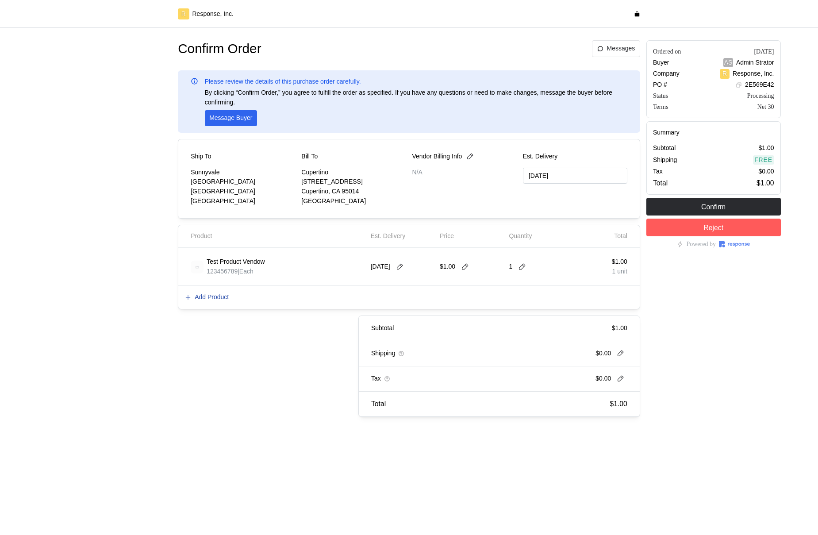  Describe the element at coordinates (713, 207) in the screenshot. I see `p: Confirm` at that location.